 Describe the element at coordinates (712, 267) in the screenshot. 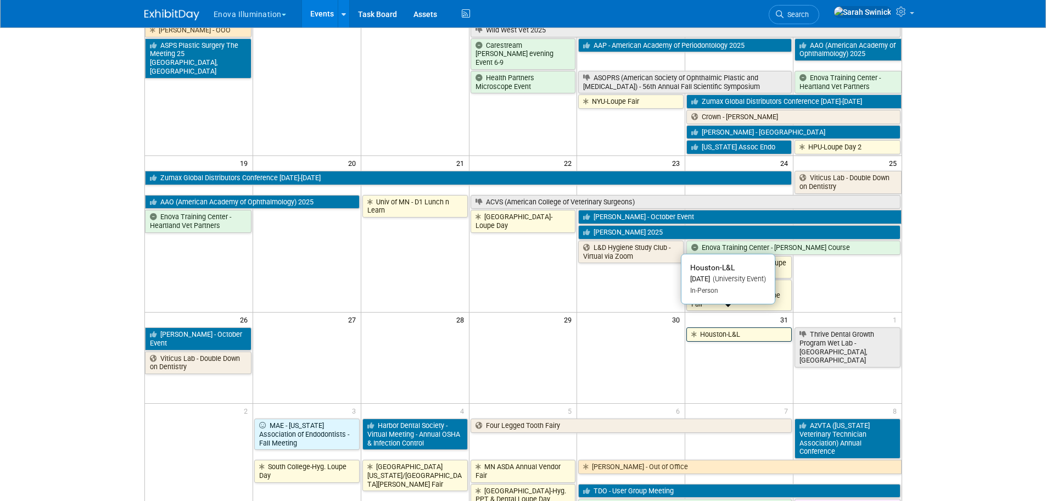

I see `span: Houston-L&L` at that location.